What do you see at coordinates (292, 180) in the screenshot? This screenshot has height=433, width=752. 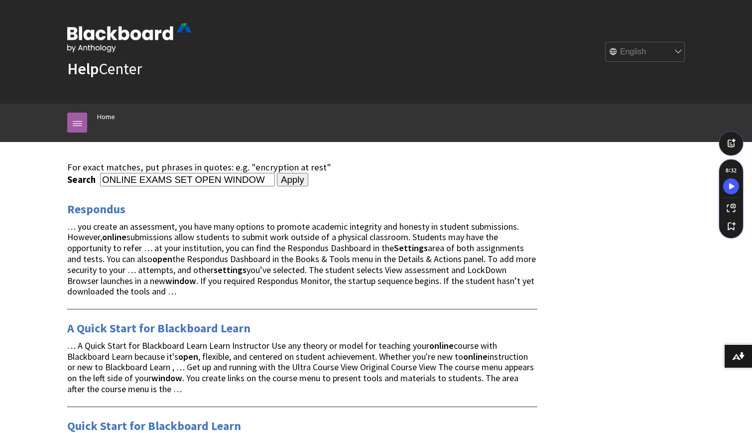 I see `input: Apply` at bounding box center [292, 180].